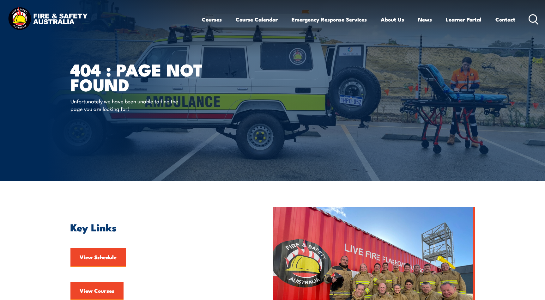 This screenshot has height=300, width=545. What do you see at coordinates (128, 105) in the screenshot?
I see `p: Unfortunately we have been unable to find the page you are looking for!` at bounding box center [128, 105].